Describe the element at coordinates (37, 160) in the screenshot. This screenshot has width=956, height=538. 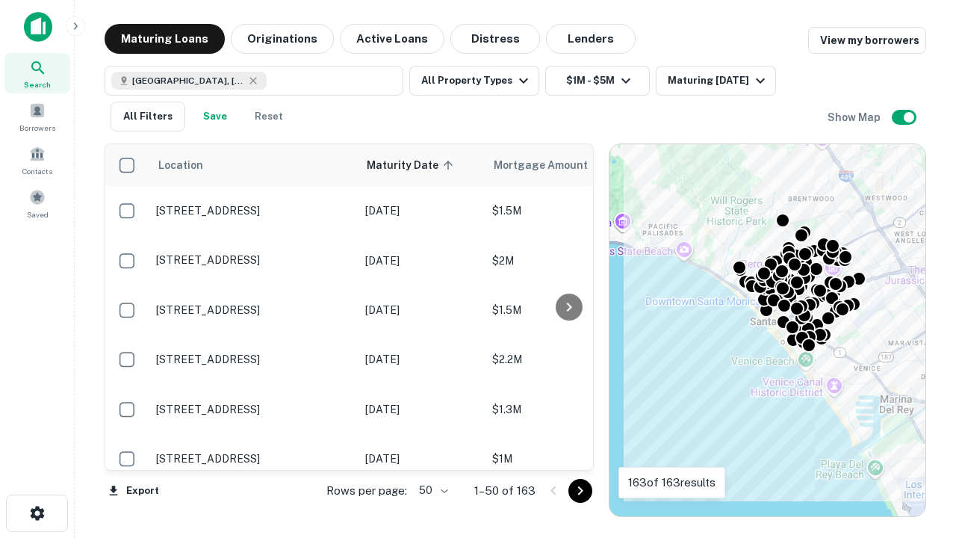
I see `div: Contacts` at that location.